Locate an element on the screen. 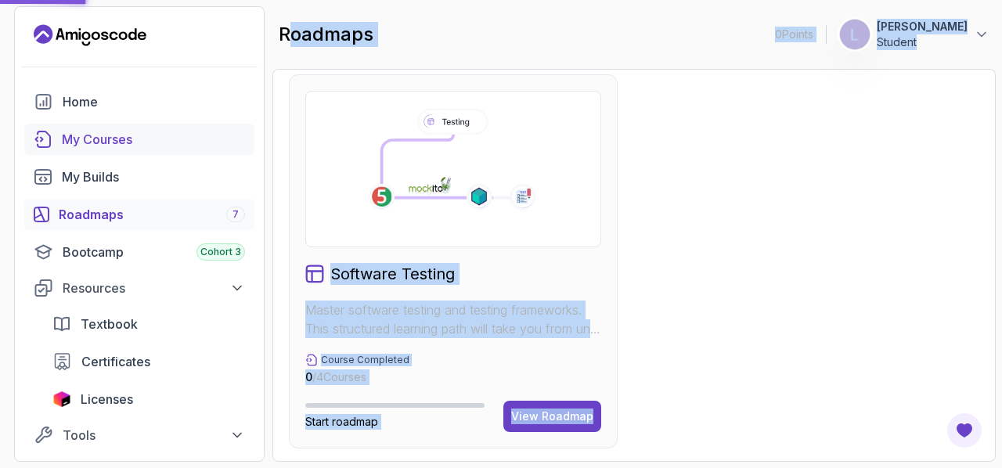 Image resolution: width=1002 pixels, height=468 pixels. img: user profile image is located at coordinates (855, 34).